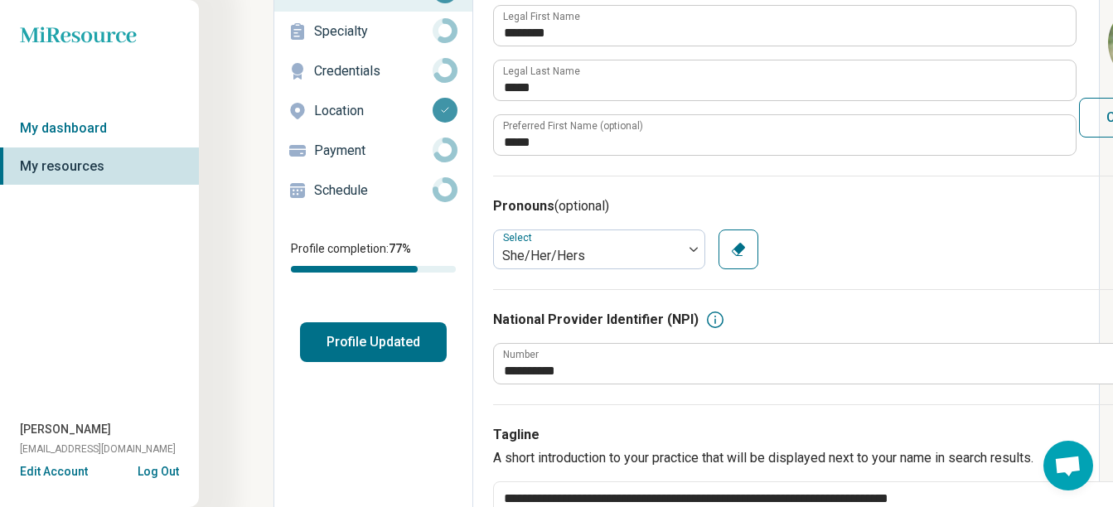 Image resolution: width=1113 pixels, height=507 pixels. What do you see at coordinates (596, 320) in the screenshot?
I see `h3: National Provider Identifier (NPI)` at bounding box center [596, 320].